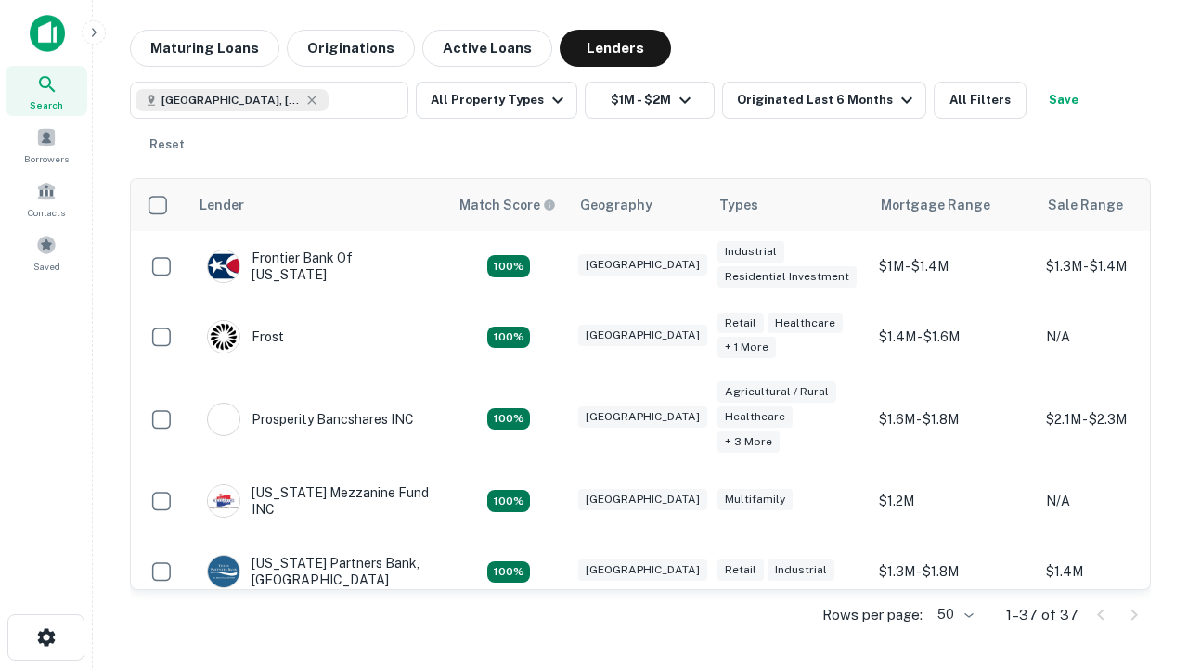  I want to click on td: $1.6M - $1.8M, so click(954, 419).